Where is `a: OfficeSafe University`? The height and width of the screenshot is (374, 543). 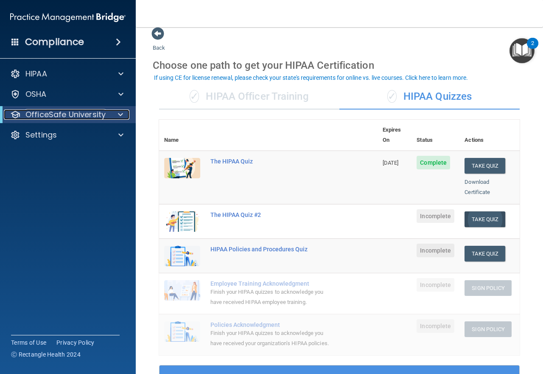
a: OfficeSafe University is located at coordinates (67, 115).